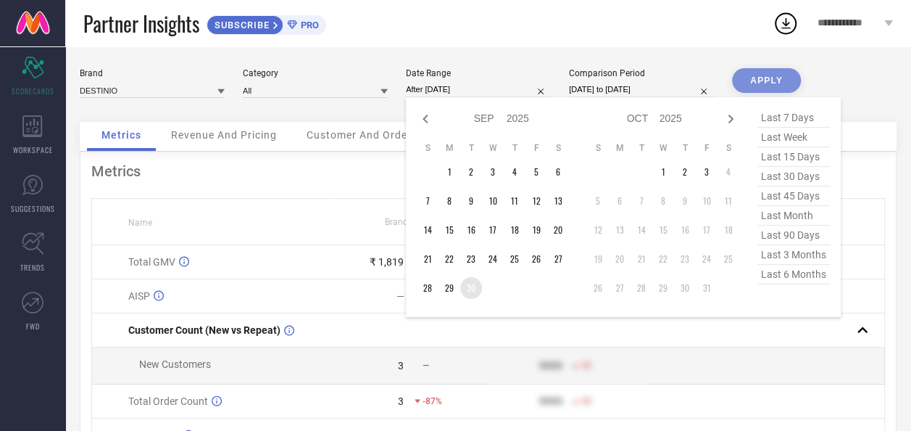  I want to click on td: Tue Oct 21 2025, so click(642, 259).